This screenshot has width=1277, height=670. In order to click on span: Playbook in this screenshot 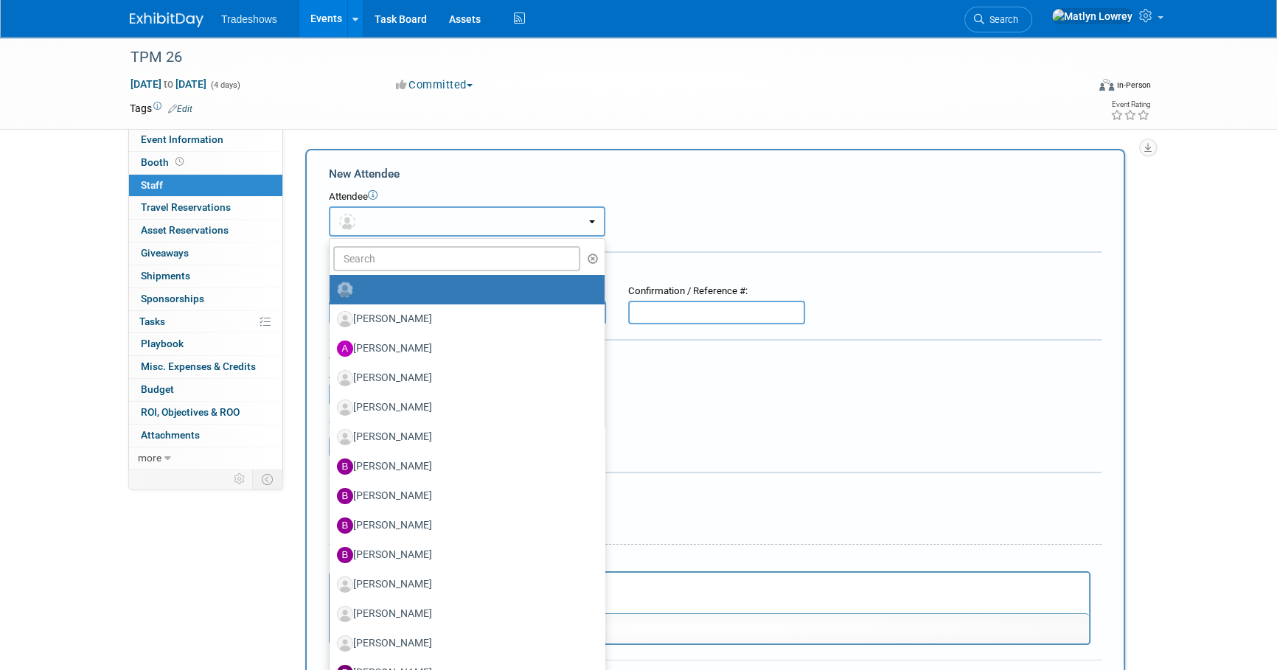, I will do `click(162, 344)`.